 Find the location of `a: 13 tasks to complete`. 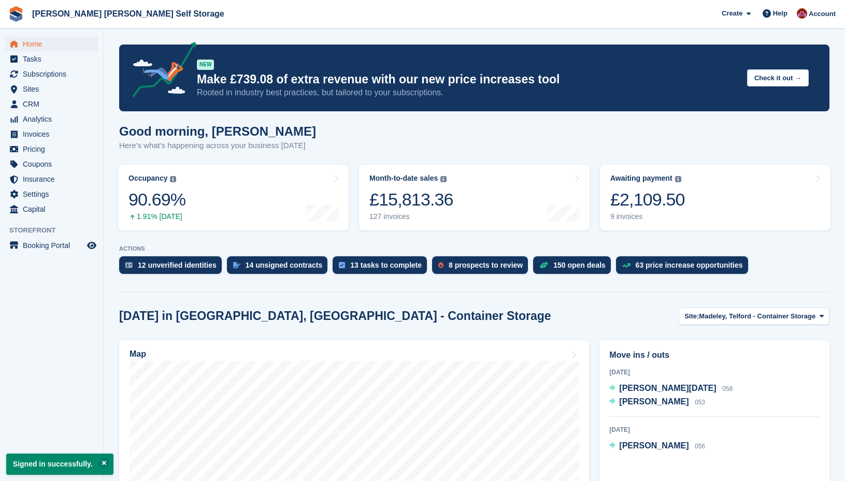

a: 13 tasks to complete is located at coordinates (382, 268).